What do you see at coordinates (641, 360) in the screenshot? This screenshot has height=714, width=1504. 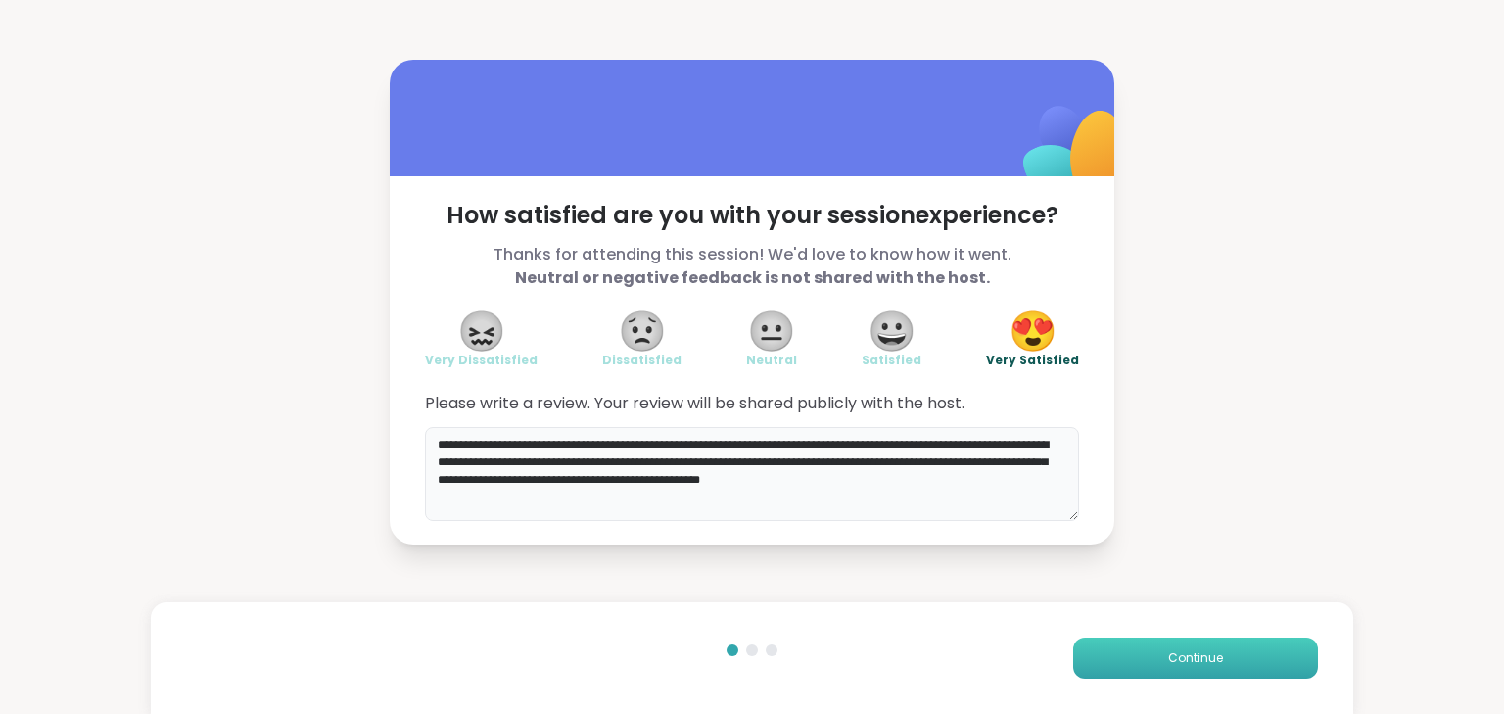 I see `span: Dissatisfied` at bounding box center [641, 360].